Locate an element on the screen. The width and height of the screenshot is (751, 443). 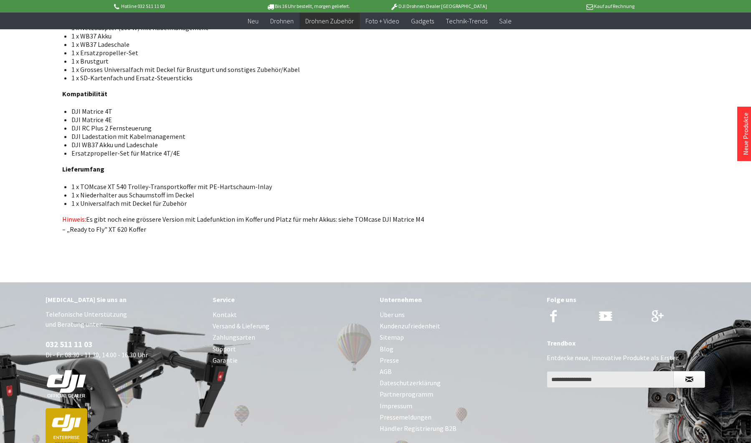
span: Sale is located at coordinates (506, 21).